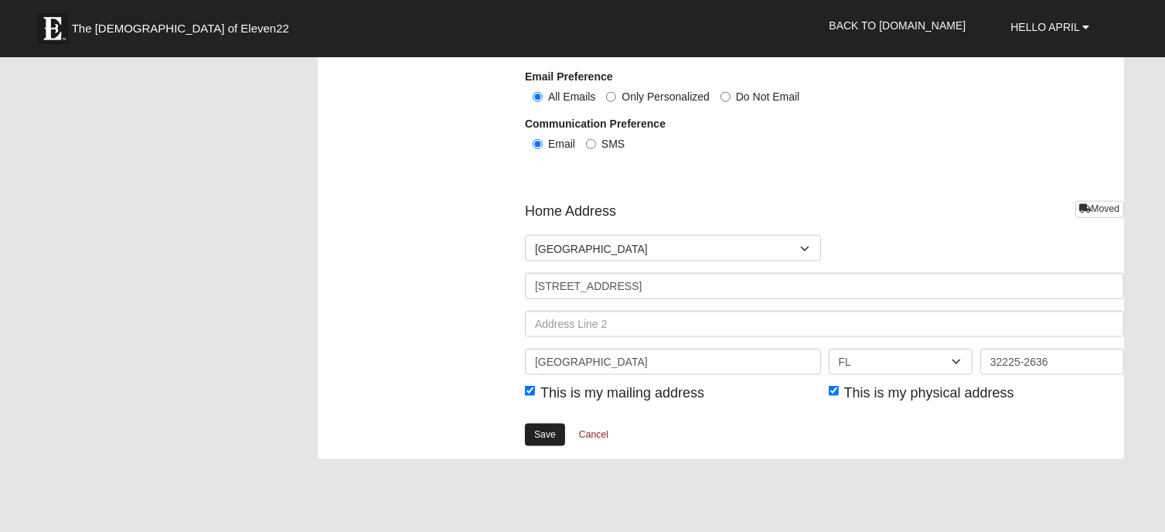 This screenshot has width=1165, height=532. What do you see at coordinates (623, 393) in the screenshot?
I see `span: This is my mailing address` at bounding box center [623, 393].